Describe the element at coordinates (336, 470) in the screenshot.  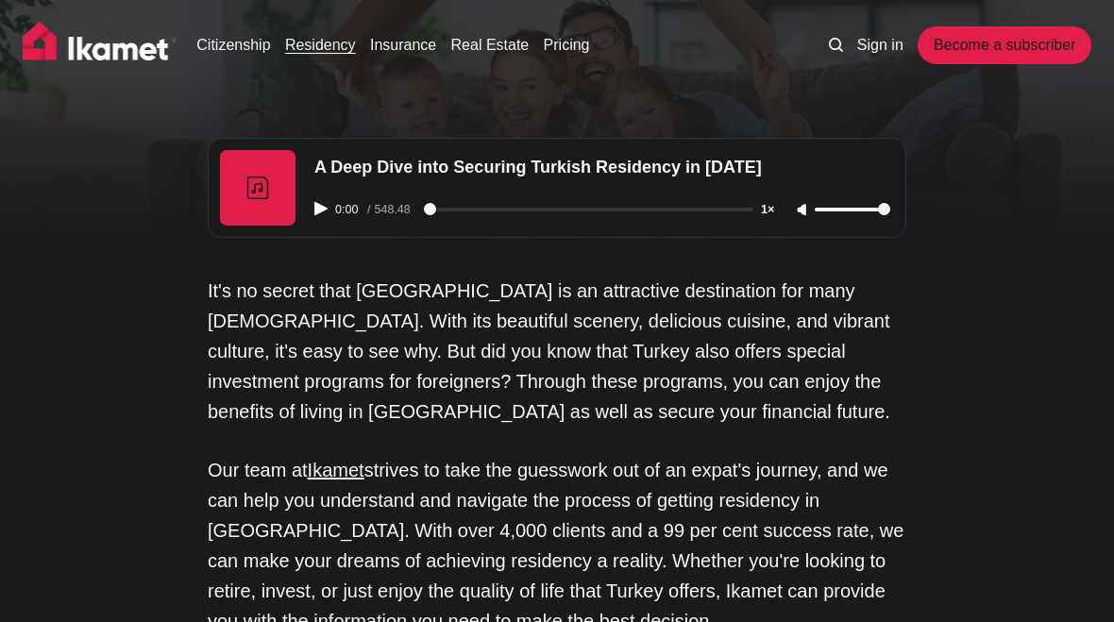
I see `a: Ikamet` at that location.